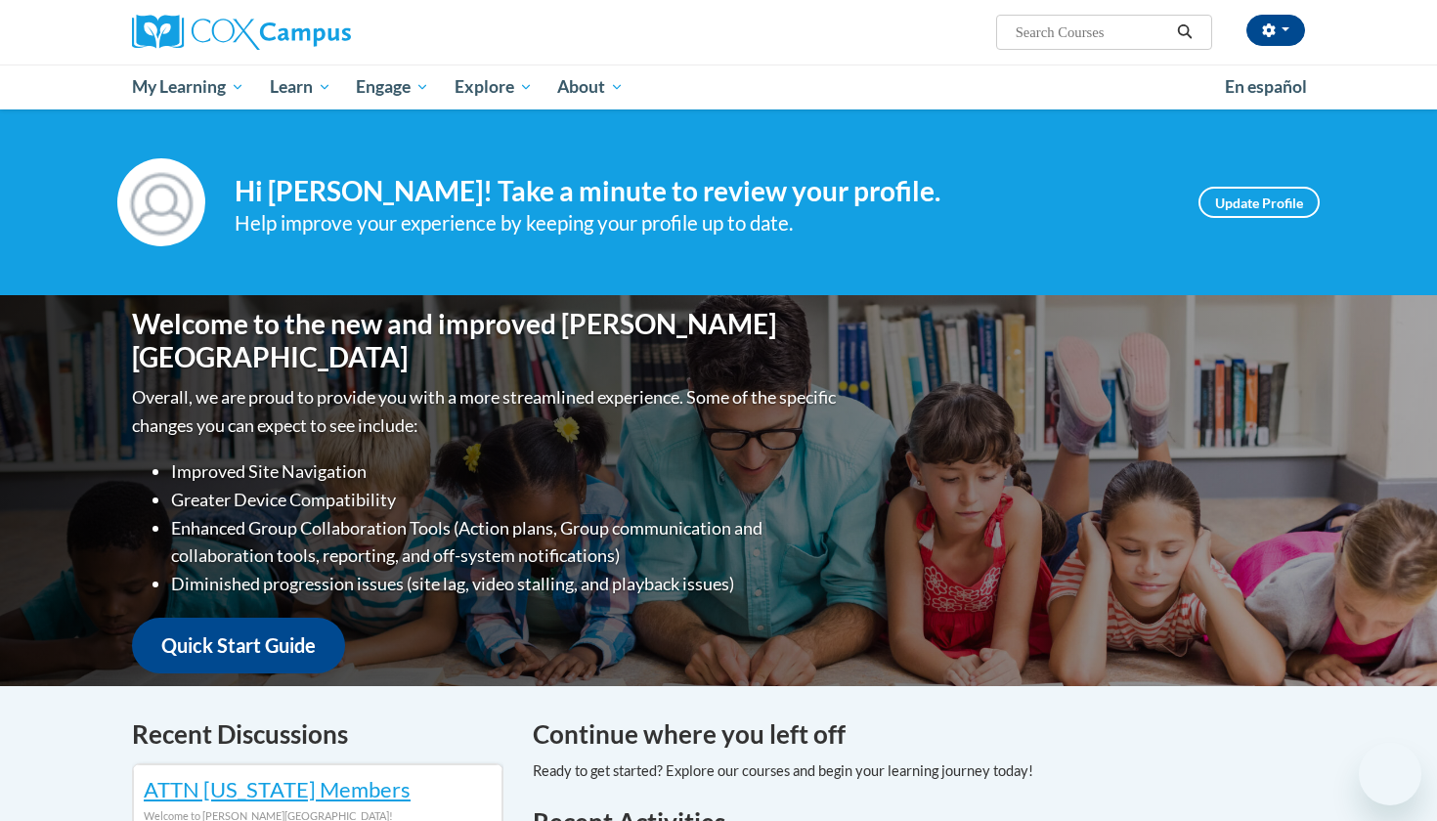 The width and height of the screenshot is (1437, 821). I want to click on li: Greater Device Compatibility, so click(505, 500).